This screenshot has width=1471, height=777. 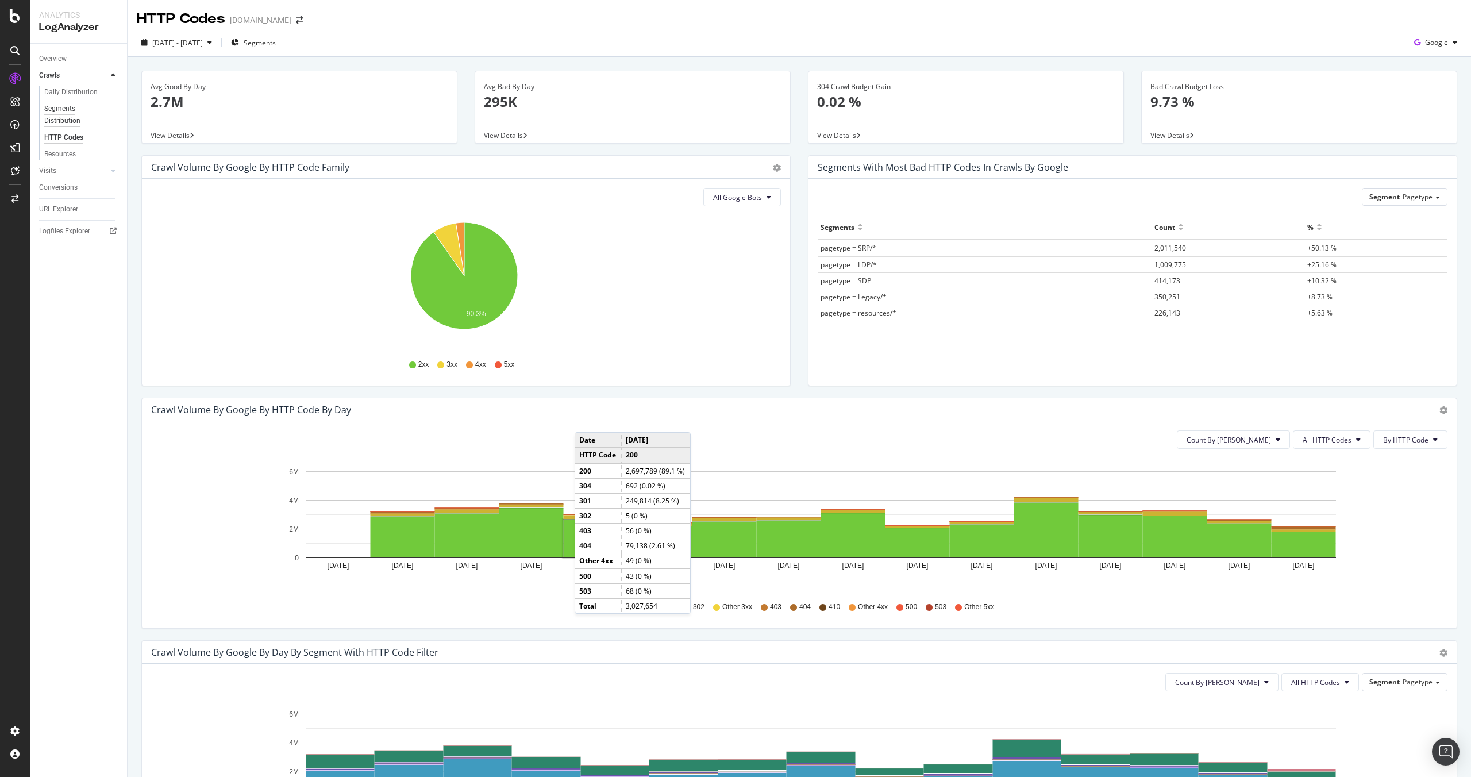 I want to click on span: View Details, so click(x=170, y=135).